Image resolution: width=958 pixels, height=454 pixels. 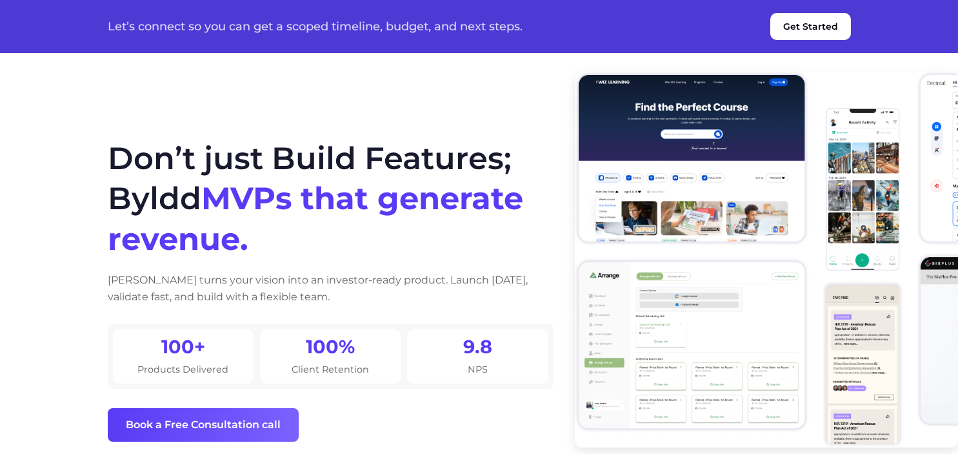 I want to click on img: App Preview, so click(x=767, y=259).